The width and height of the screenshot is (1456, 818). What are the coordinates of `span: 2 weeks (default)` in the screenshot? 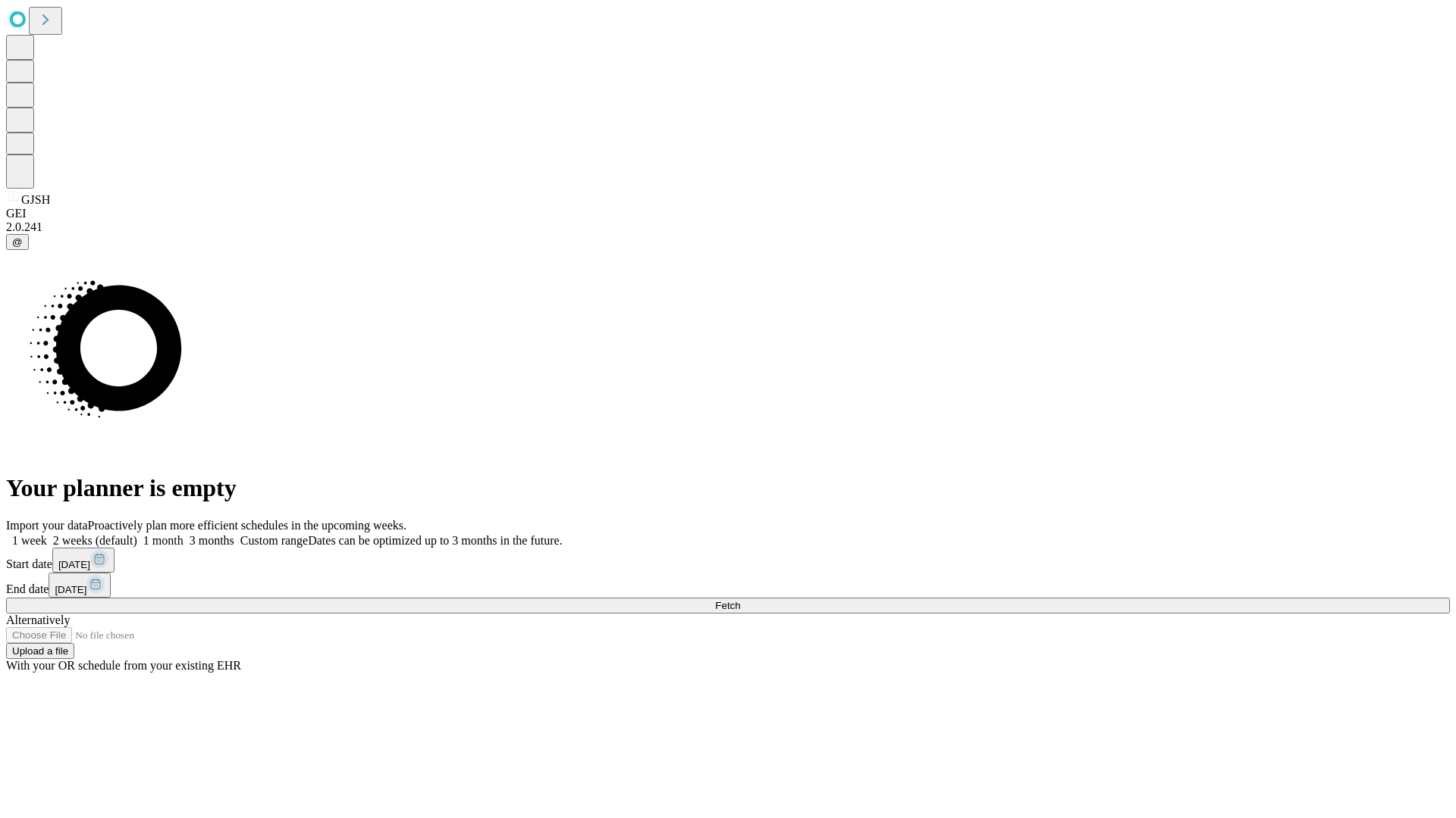 It's located at (95, 541).